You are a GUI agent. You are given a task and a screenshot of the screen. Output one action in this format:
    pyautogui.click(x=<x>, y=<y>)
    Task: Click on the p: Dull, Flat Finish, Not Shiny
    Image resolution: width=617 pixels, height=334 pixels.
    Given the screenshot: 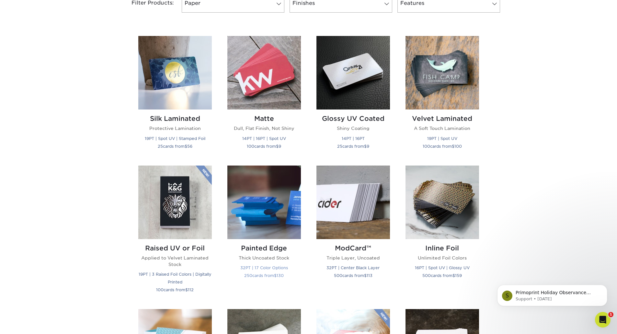 What is the action you would take?
    pyautogui.click(x=264, y=128)
    